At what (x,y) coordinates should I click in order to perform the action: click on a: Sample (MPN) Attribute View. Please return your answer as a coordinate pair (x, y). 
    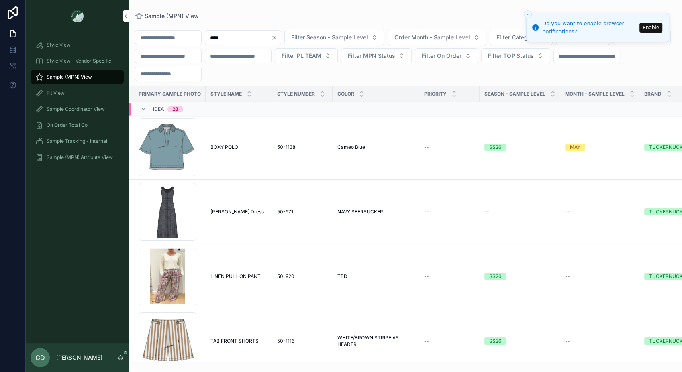
    Looking at the image, I should click on (77, 157).